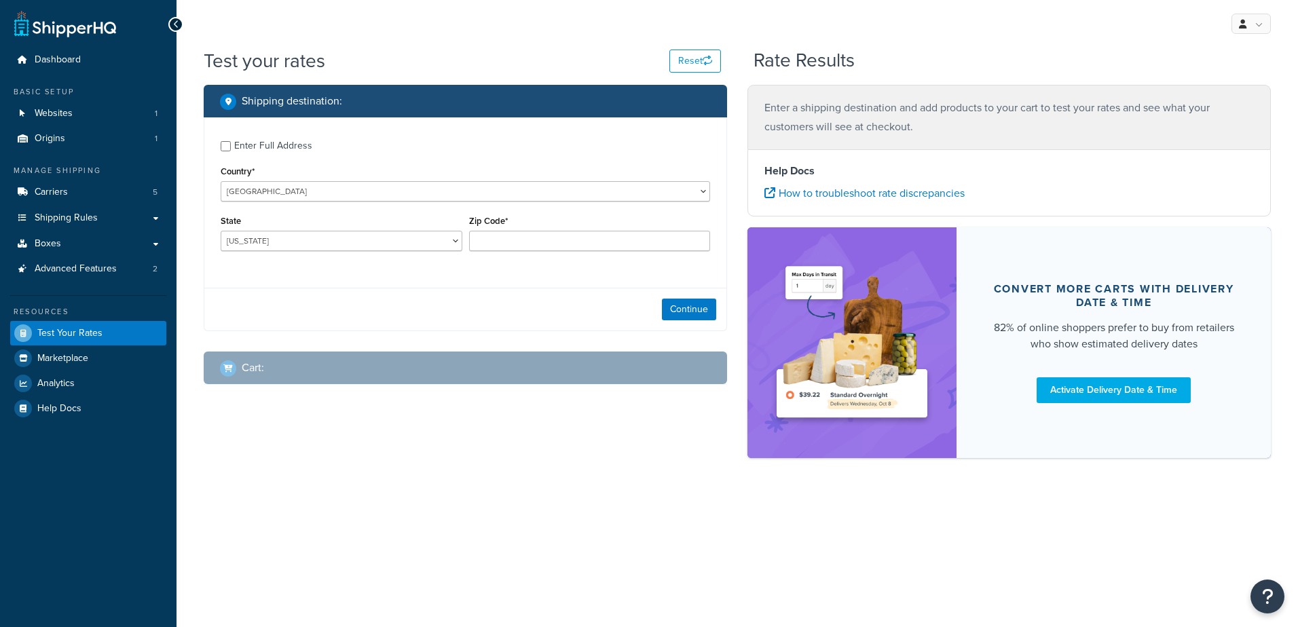 The height and width of the screenshot is (627, 1298). What do you see at coordinates (58, 60) in the screenshot?
I see `span: Dashboard` at bounding box center [58, 60].